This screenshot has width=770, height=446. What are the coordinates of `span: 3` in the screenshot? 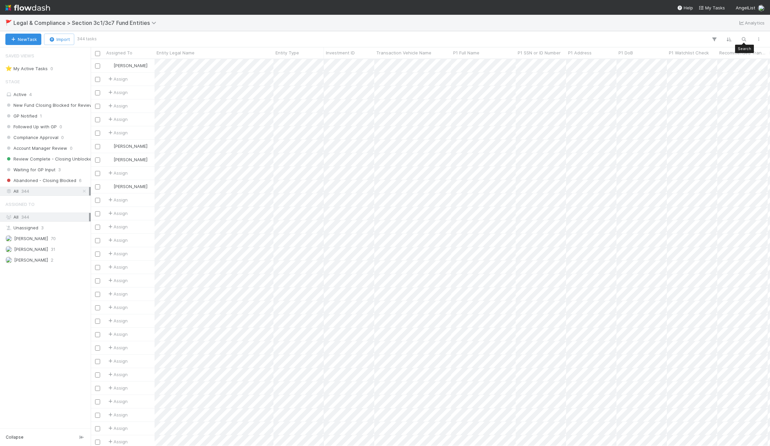 It's located at (42, 228).